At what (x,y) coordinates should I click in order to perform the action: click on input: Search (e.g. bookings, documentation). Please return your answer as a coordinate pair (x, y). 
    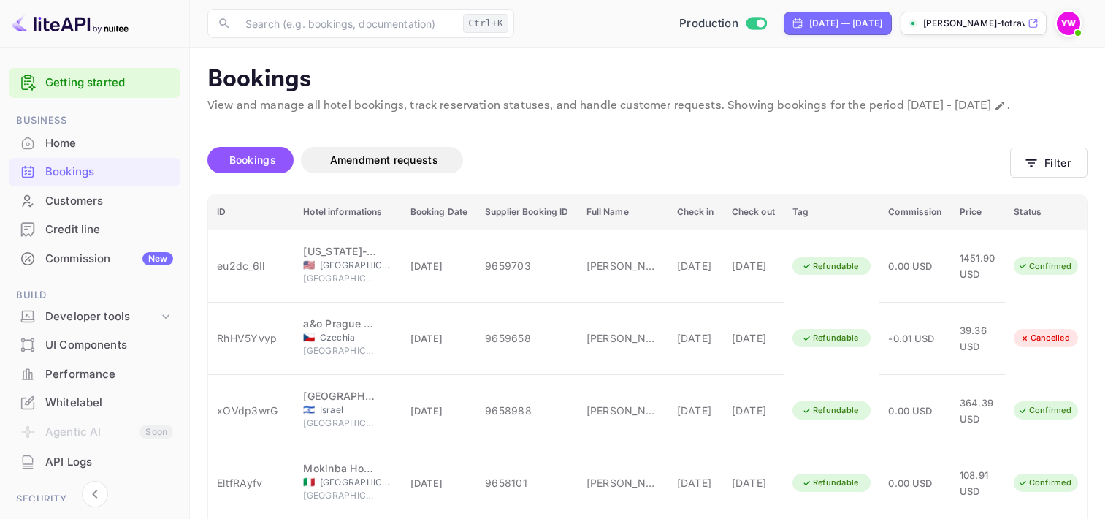
    Looking at the image, I should click on (347, 23).